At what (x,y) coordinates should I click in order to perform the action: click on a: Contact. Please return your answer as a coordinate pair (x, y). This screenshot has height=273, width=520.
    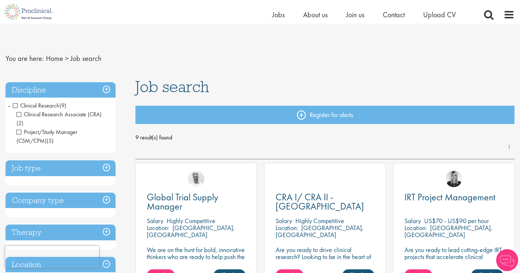
    Looking at the image, I should click on (393, 15).